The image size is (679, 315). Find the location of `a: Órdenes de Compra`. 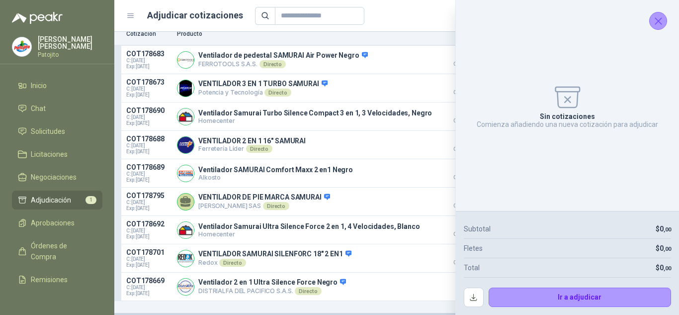

a: Órdenes de Compra is located at coordinates (57, 251).